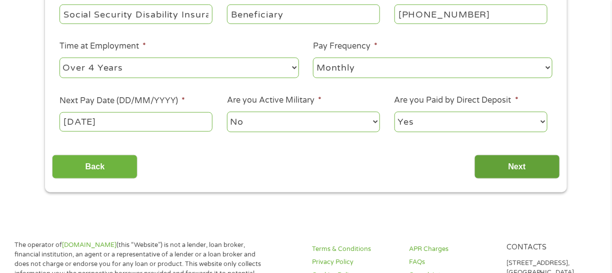  Describe the element at coordinates (274, 100) in the screenshot. I see `label: Are you Active Military` at that location.